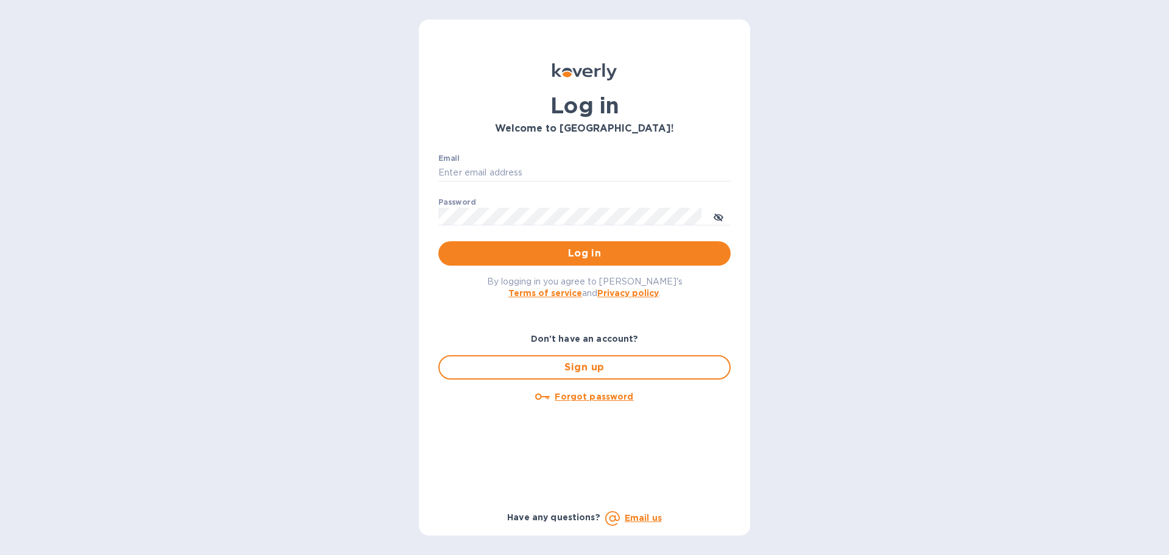  Describe the element at coordinates (457, 202) in the screenshot. I see `label: Password` at that location.